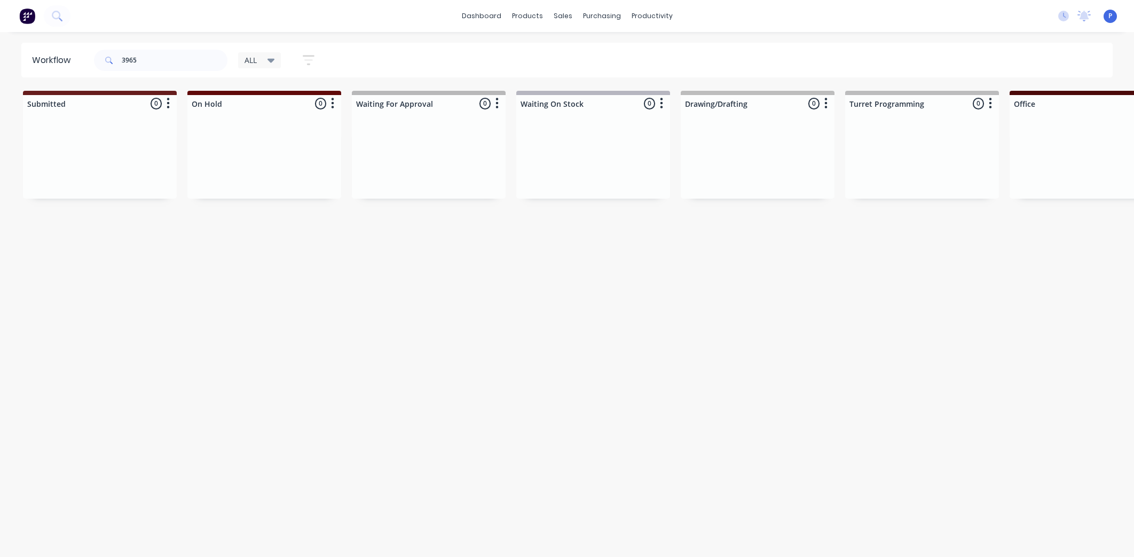  I want to click on div: purchasing, so click(602, 16).